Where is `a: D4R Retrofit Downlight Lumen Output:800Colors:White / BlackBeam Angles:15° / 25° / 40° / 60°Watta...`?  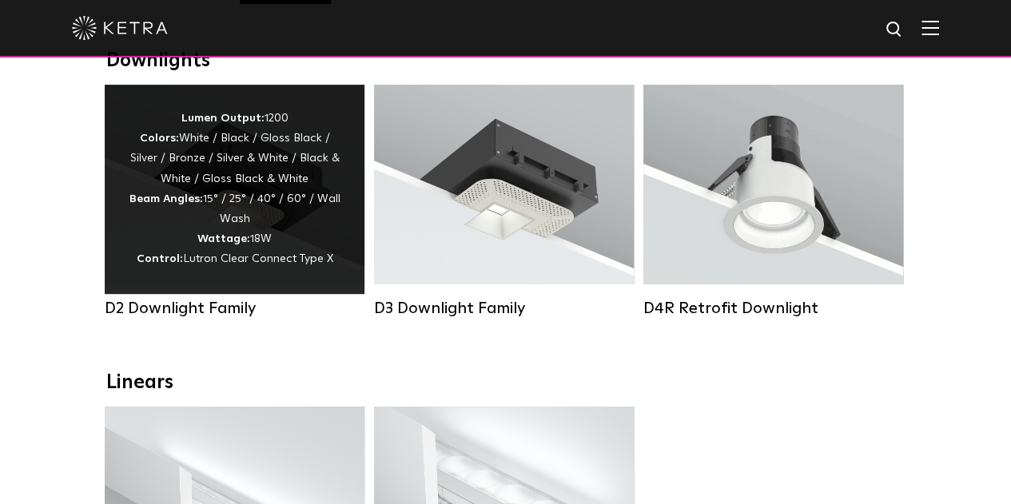
a: D4R Retrofit Downlight Lumen Output:800Colors:White / BlackBeam Angles:15° / 25° / 40° / 60°Watta... is located at coordinates (773, 201).